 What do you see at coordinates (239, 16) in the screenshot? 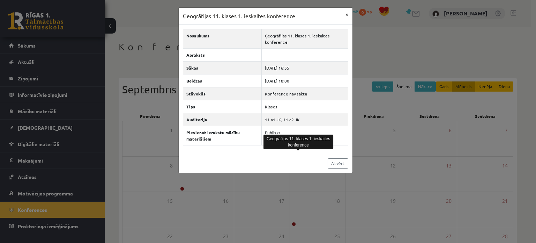
I see `h3: Ģeogrāfijas 11. klases 1. ieskaites konference` at bounding box center [239, 16].